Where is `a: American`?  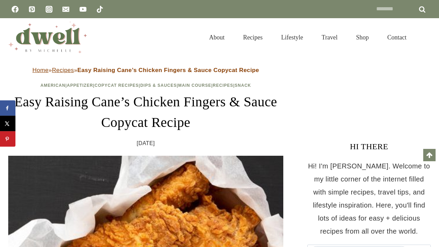 a: American is located at coordinates (53, 85).